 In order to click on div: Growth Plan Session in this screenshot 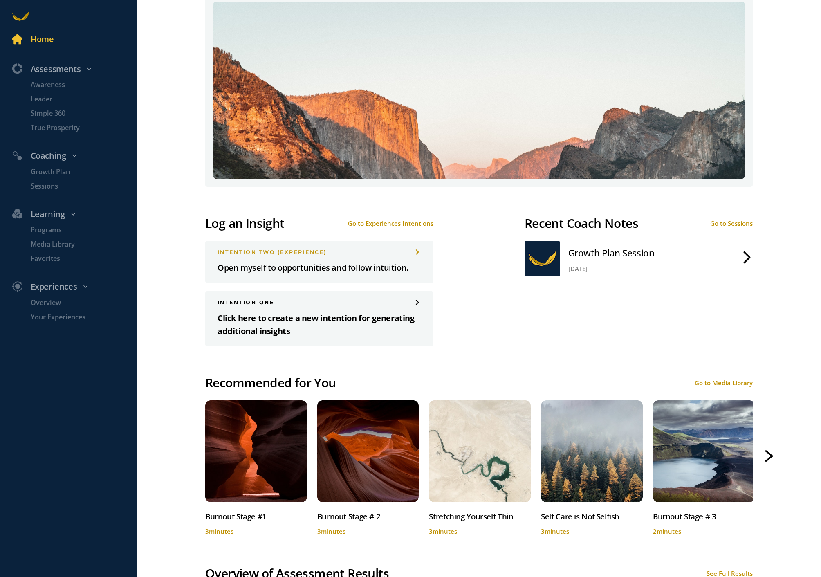, I will do `click(611, 253)`.